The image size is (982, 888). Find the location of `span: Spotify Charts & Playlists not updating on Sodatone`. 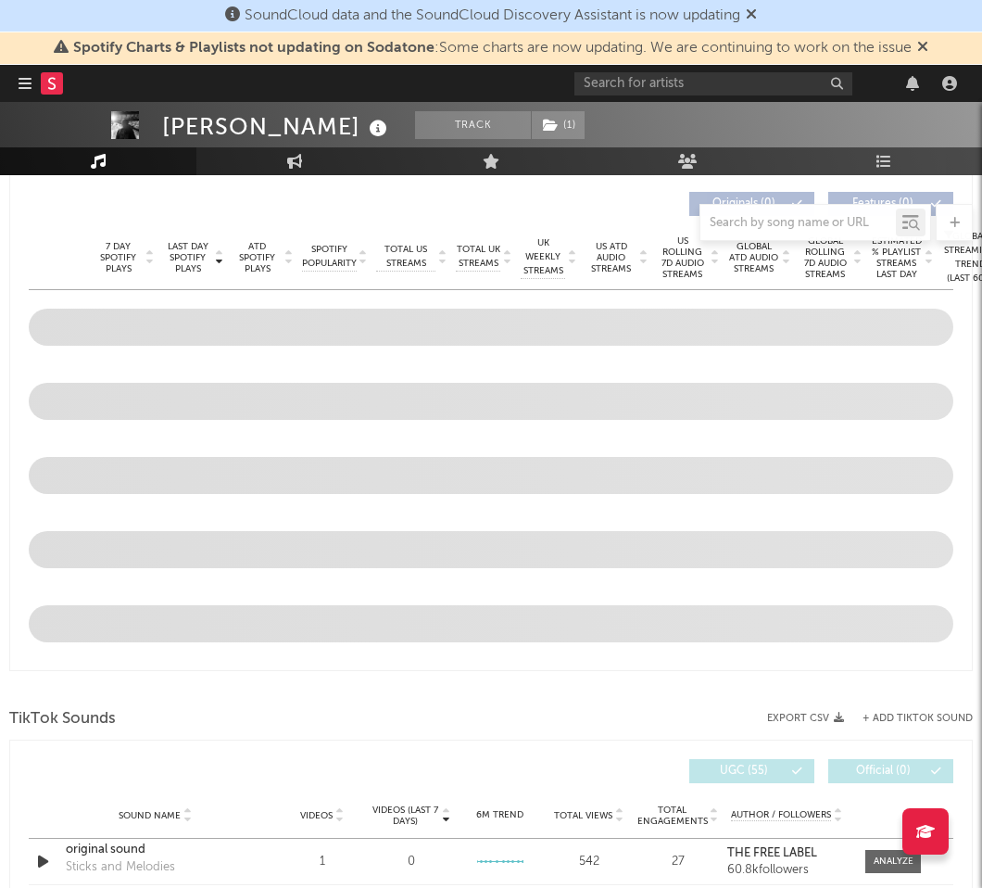

span: Spotify Charts & Playlists not updating on Sodatone is located at coordinates (254, 48).